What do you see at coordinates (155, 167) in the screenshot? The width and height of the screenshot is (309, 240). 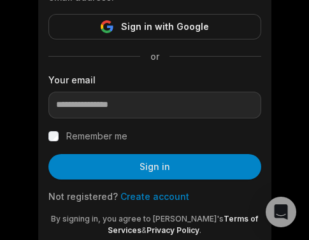 I see `button: Sign in` at bounding box center [155, 167].